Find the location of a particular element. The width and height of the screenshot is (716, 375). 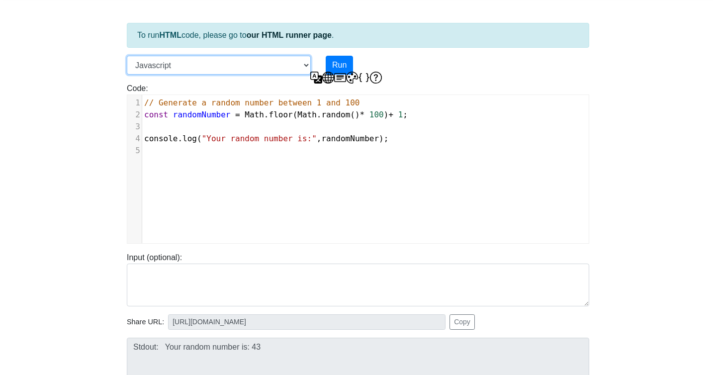

strong: HTML is located at coordinates (170, 35).